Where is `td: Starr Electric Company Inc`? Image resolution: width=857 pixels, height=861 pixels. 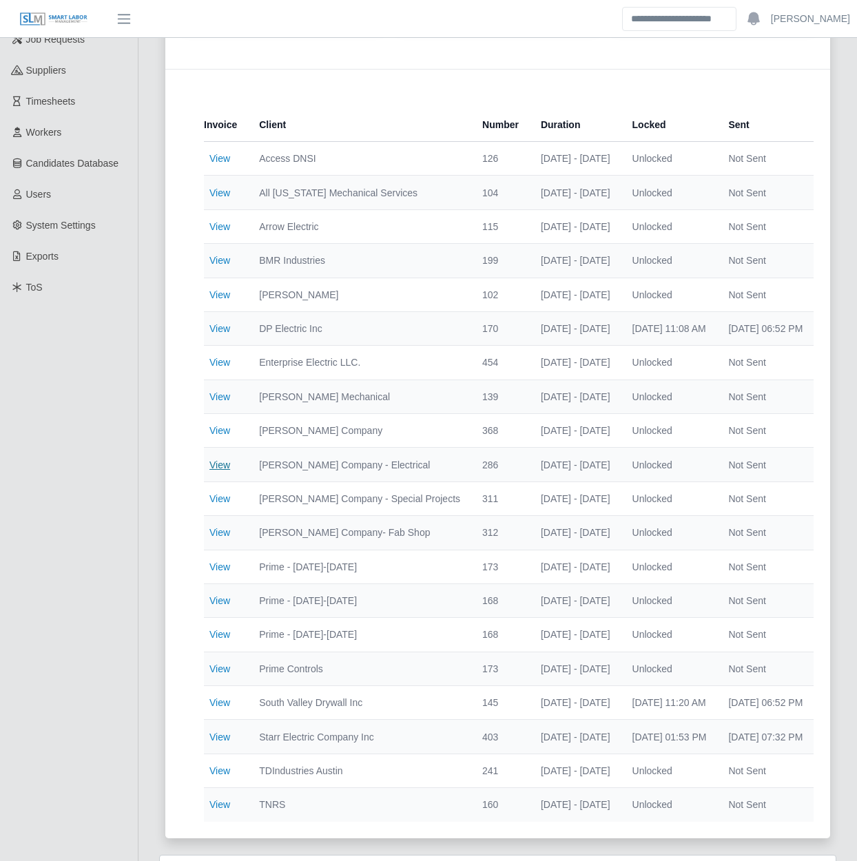
td: Starr Electric Company Inc is located at coordinates (359, 736).